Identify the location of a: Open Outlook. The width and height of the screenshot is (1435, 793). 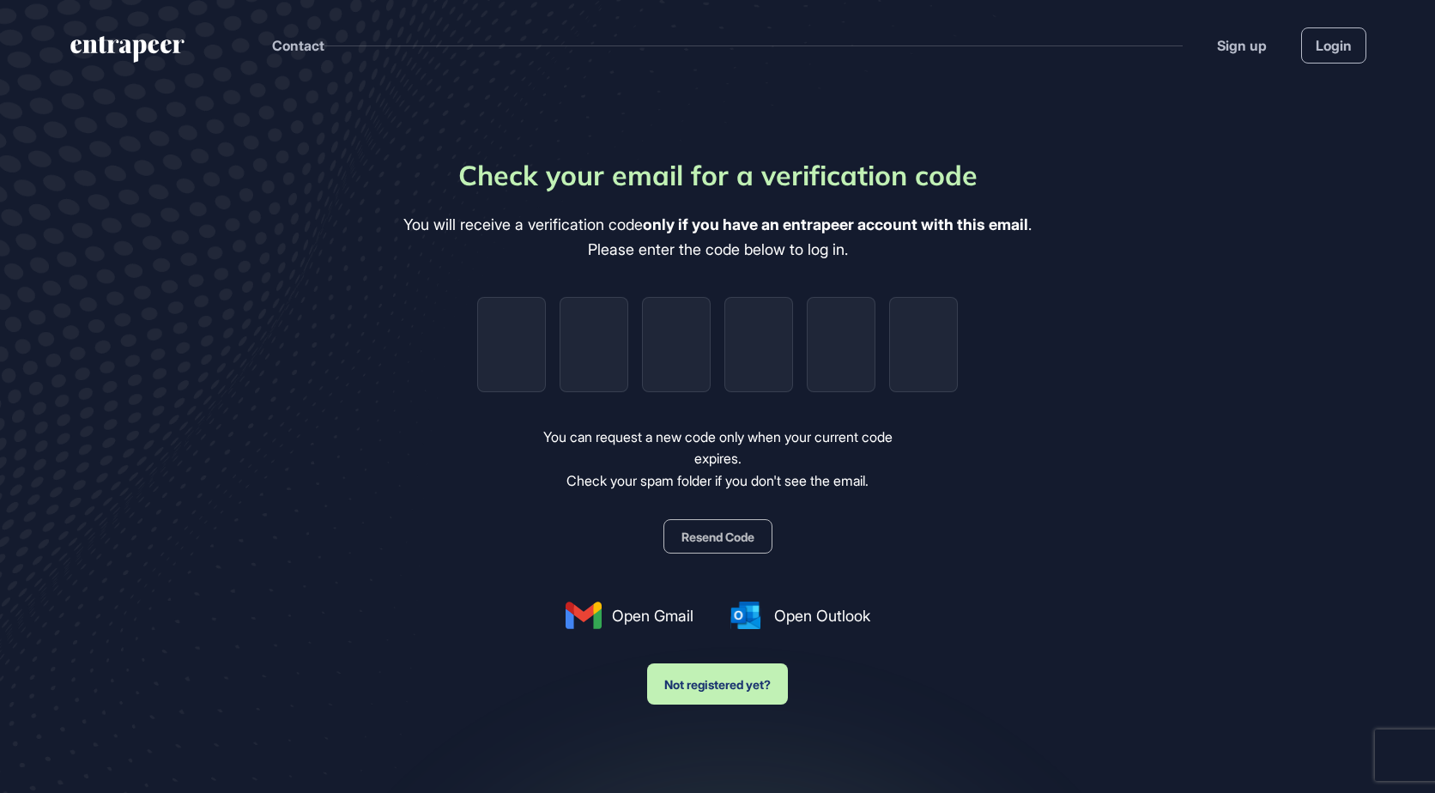
(799, 615).